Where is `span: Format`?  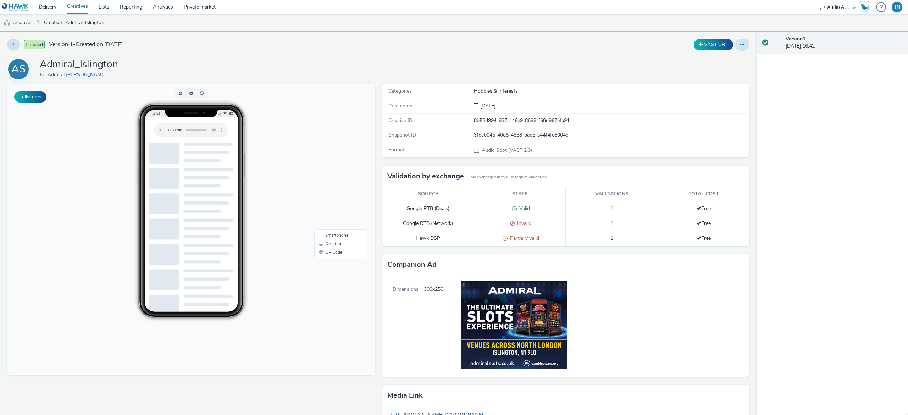 span: Format is located at coordinates (396, 150).